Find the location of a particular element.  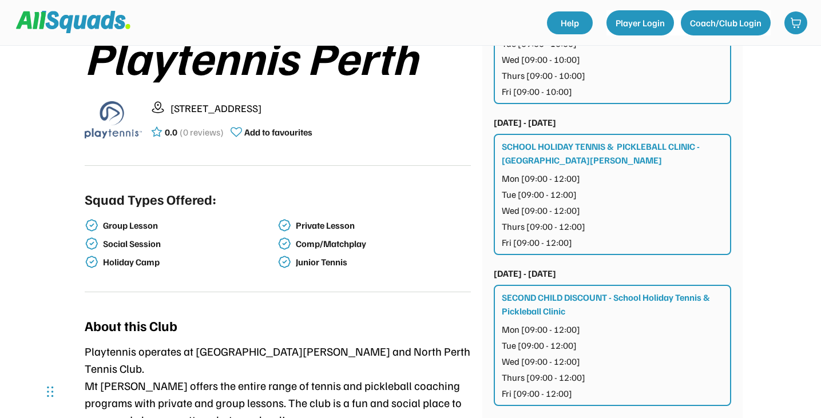

img: shopping-cart-01%20%281%29.svg is located at coordinates (795, 23).